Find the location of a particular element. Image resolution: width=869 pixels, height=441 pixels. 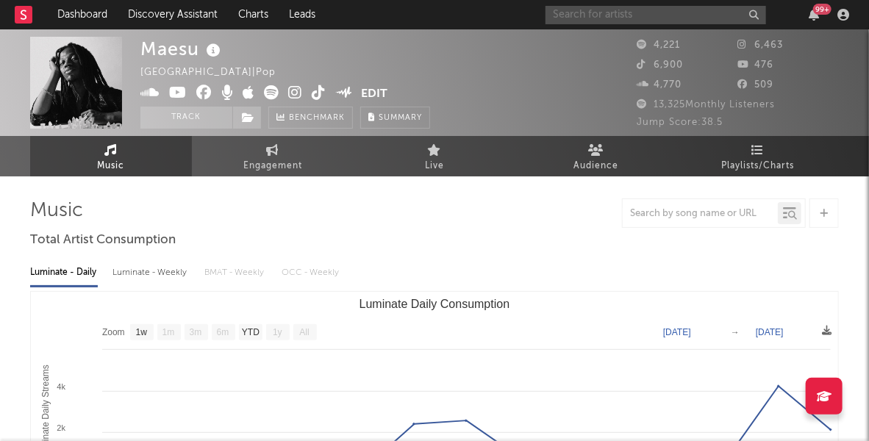

span: Summary is located at coordinates (400, 118).